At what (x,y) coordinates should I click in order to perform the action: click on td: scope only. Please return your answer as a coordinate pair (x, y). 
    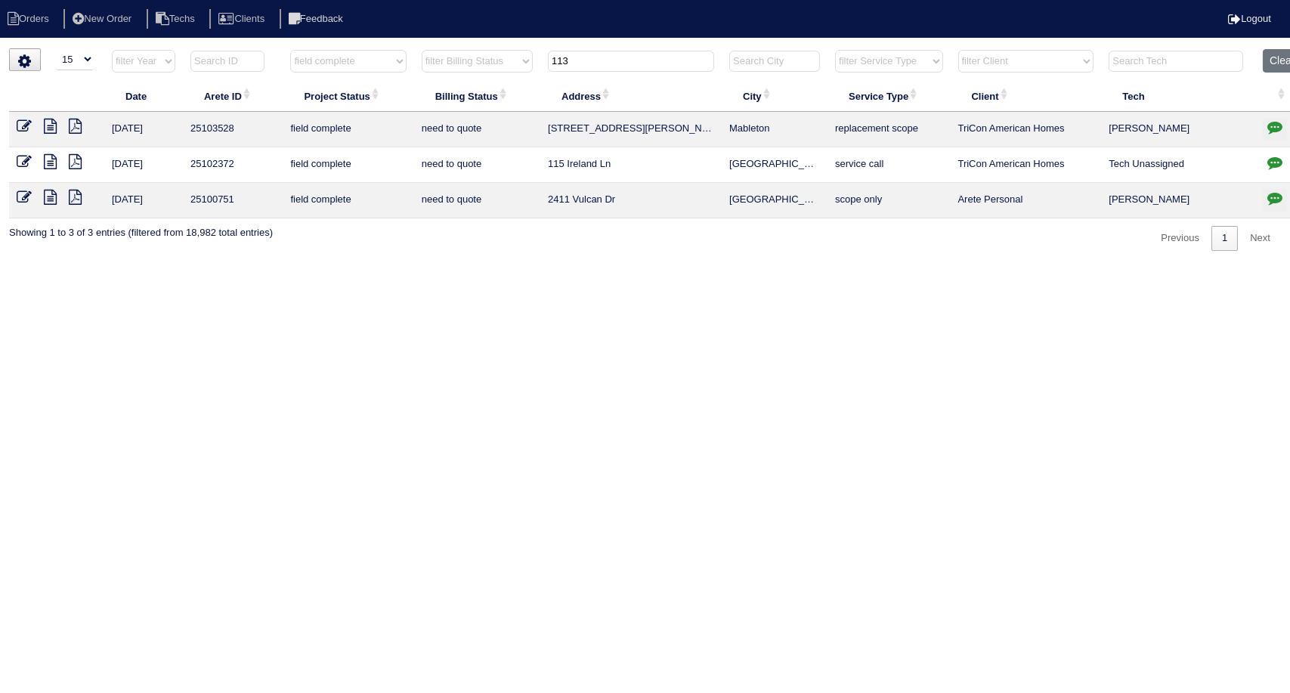
    Looking at the image, I should click on (889, 200).